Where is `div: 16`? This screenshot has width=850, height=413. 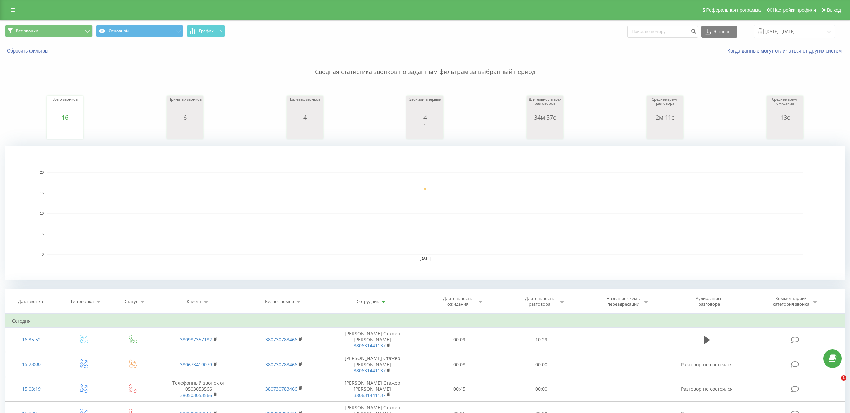
div: 16 is located at coordinates (65, 117).